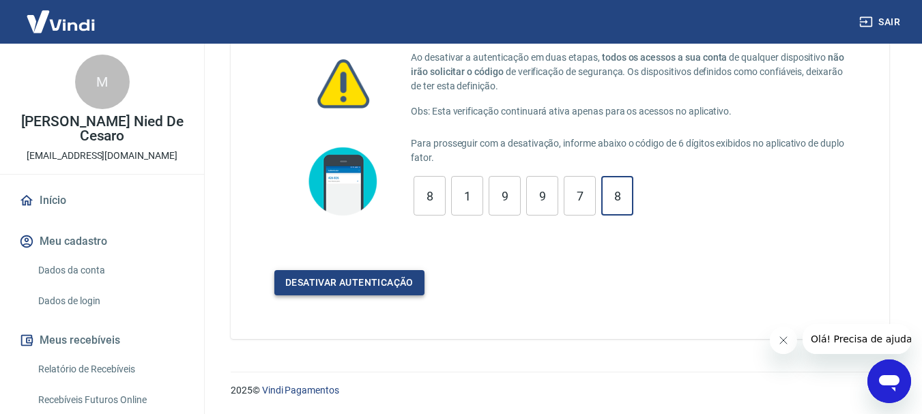  Describe the element at coordinates (665, 57) in the screenshot. I see `span: todos os acessos a sua conta` at that location.